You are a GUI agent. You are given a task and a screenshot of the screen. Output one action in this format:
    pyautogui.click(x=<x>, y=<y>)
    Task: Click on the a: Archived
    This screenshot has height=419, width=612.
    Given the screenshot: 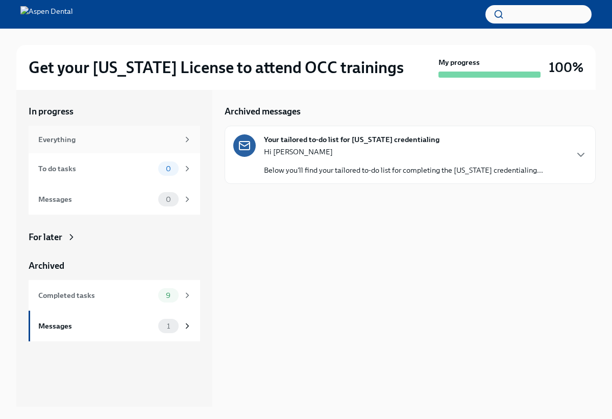 What is the action you would take?
    pyautogui.click(x=114, y=266)
    